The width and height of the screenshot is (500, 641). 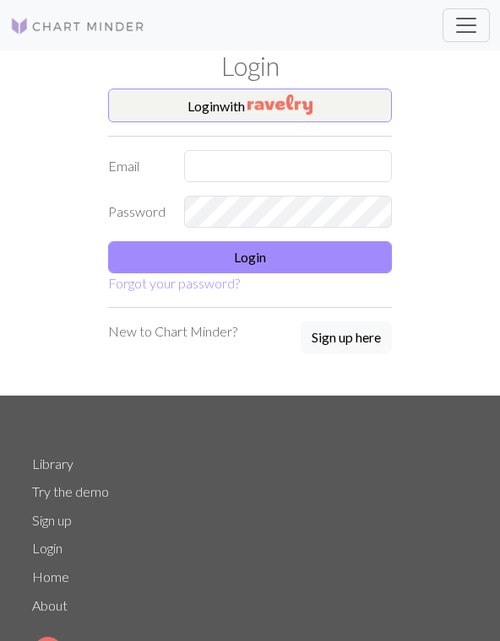 What do you see at coordinates (70, 491) in the screenshot?
I see `a: Try the demo` at bounding box center [70, 491].